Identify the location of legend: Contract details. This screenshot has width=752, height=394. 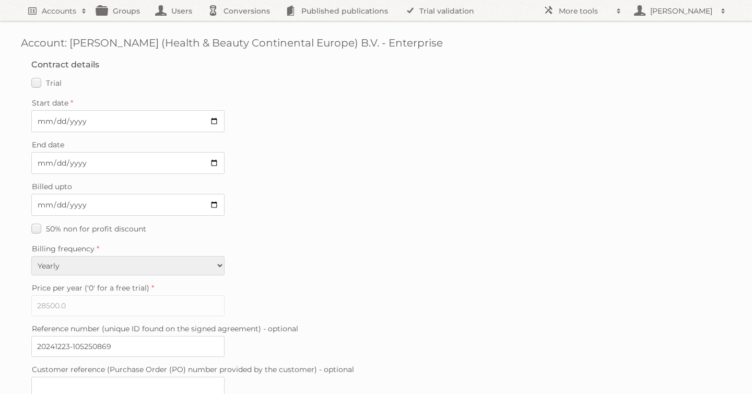
(65, 64).